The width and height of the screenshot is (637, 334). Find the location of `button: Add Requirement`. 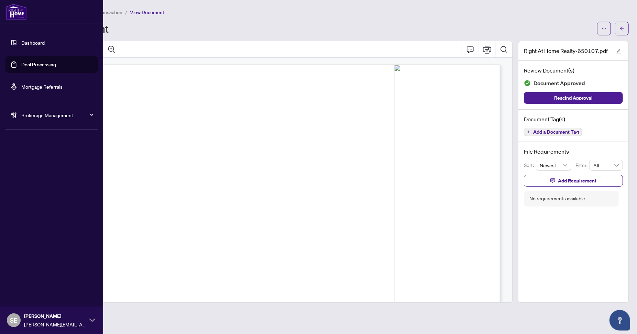

button: Add Requirement is located at coordinates (573, 181).